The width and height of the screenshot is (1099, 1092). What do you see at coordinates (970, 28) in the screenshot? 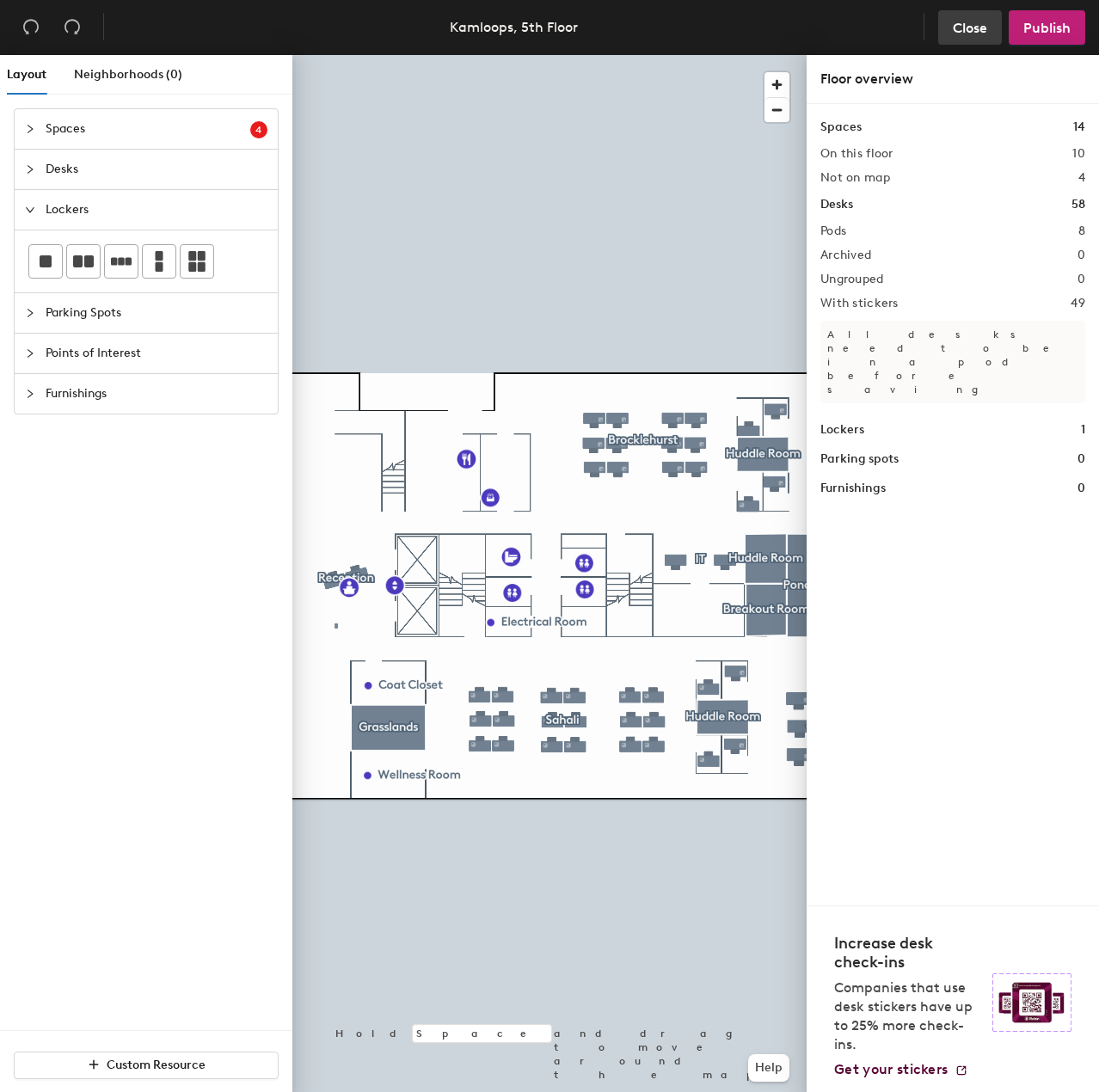
I see `span: Close` at bounding box center [970, 28].